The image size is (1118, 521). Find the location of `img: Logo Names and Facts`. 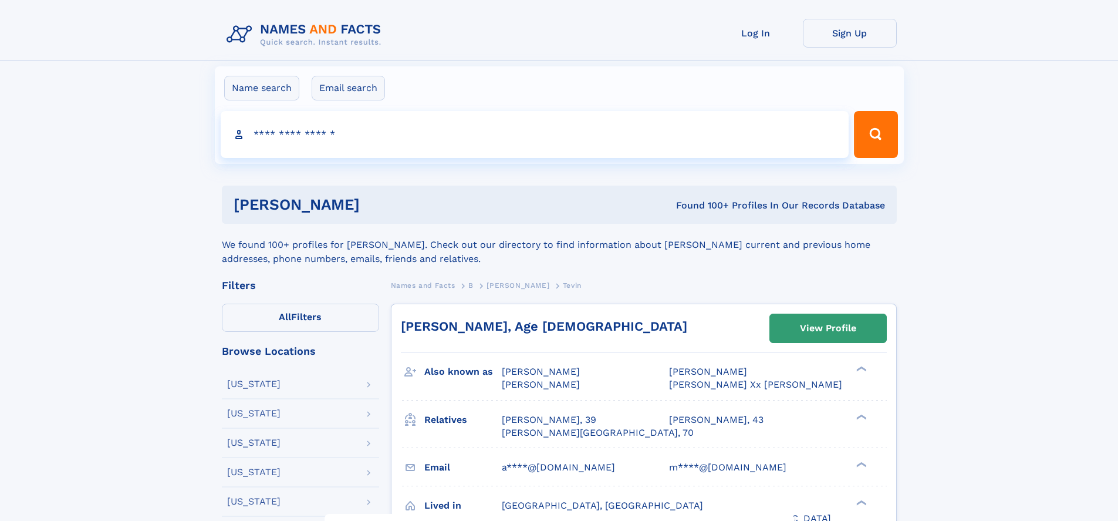

img: Logo Names and Facts is located at coordinates (306, 35).